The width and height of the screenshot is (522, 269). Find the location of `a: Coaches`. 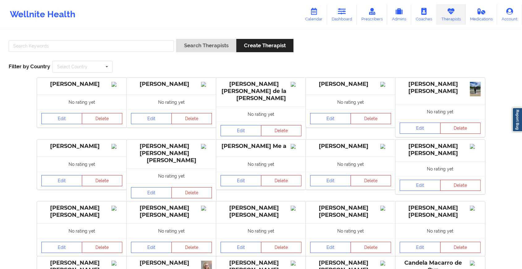

a: Coaches is located at coordinates (424, 15).